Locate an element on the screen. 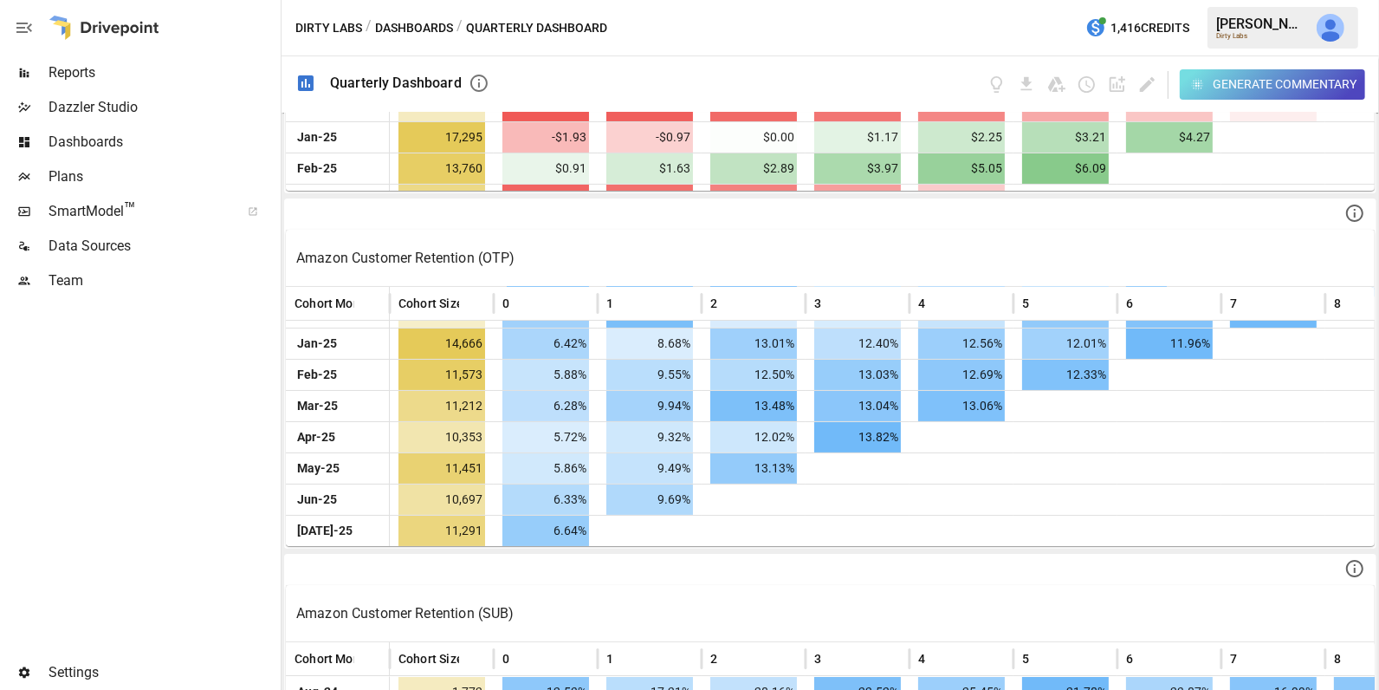 The image size is (1379, 690). span: 5.86% is located at coordinates (546, 468).